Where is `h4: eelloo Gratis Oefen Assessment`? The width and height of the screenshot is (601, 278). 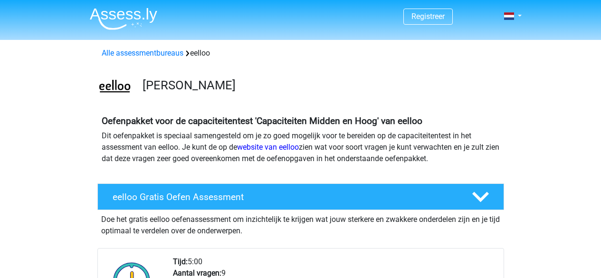
h4: eelloo Gratis Oefen Assessment is located at coordinates (285, 197).